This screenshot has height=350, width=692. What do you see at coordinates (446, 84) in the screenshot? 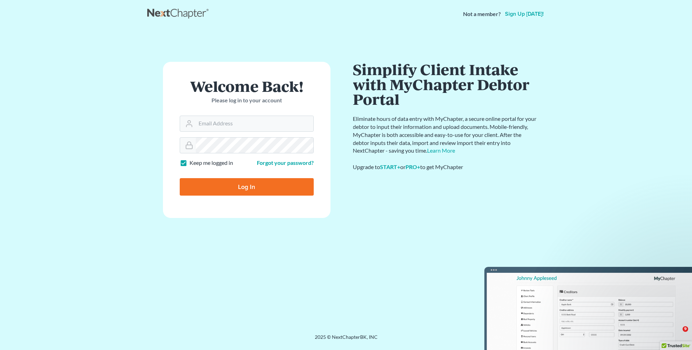
I see `h1: Simplify Client Intake with MyChapter Debtor Portal` at bounding box center [446, 84].